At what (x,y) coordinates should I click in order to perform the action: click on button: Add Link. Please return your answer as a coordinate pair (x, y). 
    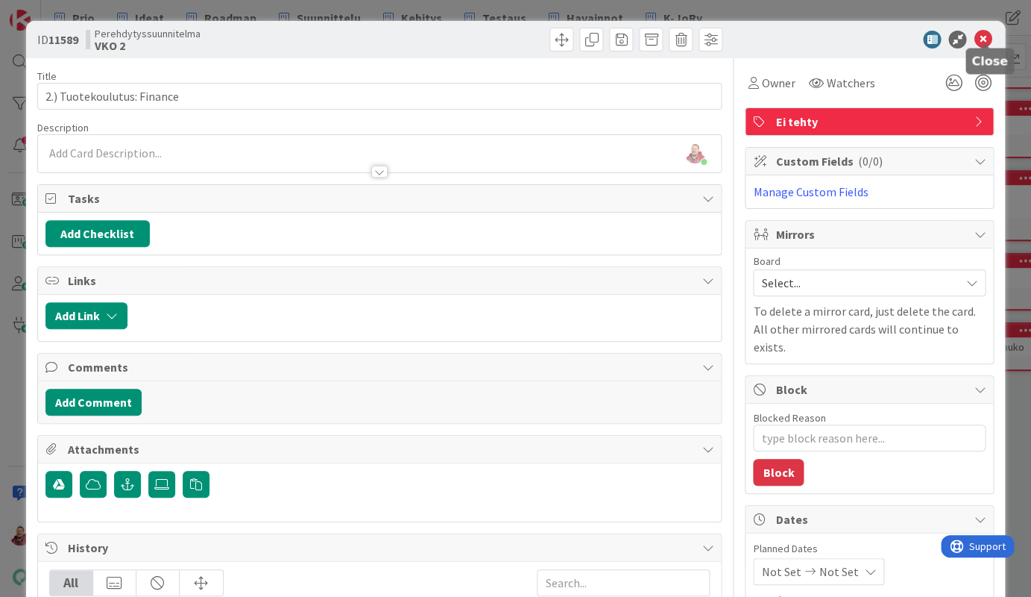
    Looking at the image, I should click on (86, 315).